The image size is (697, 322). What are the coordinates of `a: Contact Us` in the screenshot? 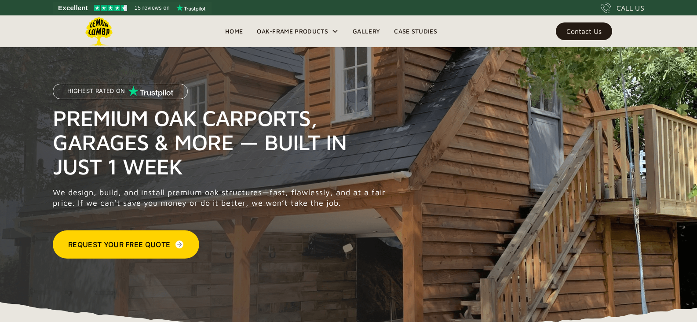 It's located at (584, 31).